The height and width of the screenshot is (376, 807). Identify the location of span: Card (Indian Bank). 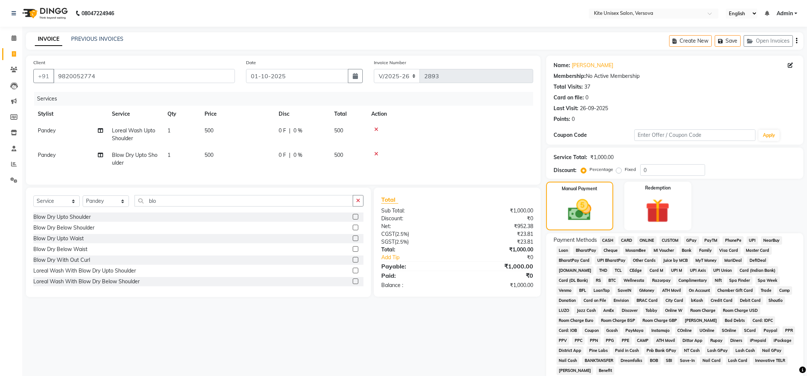
(758, 270).